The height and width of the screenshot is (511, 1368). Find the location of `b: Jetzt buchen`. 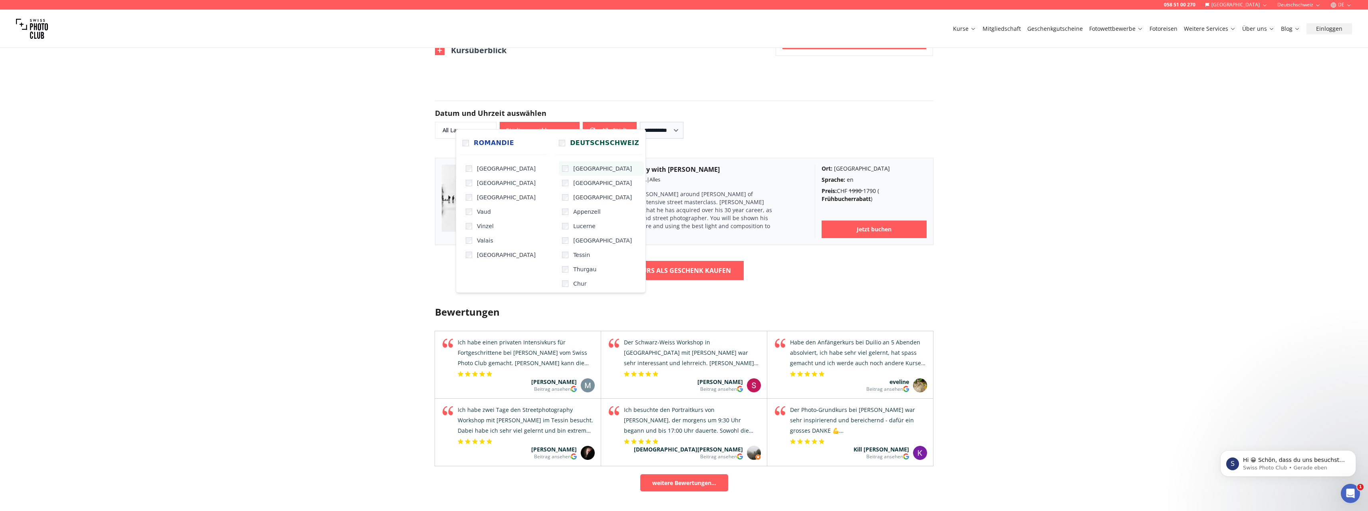

b: Jetzt buchen is located at coordinates (874, 229).